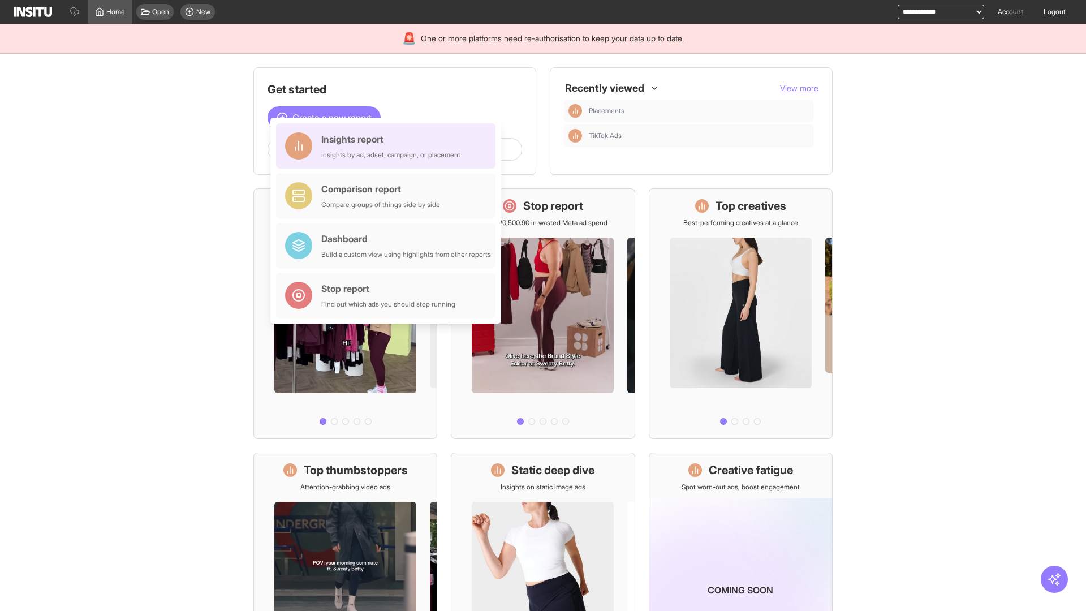 Image resolution: width=1086 pixels, height=611 pixels. I want to click on button: View more, so click(799, 88).